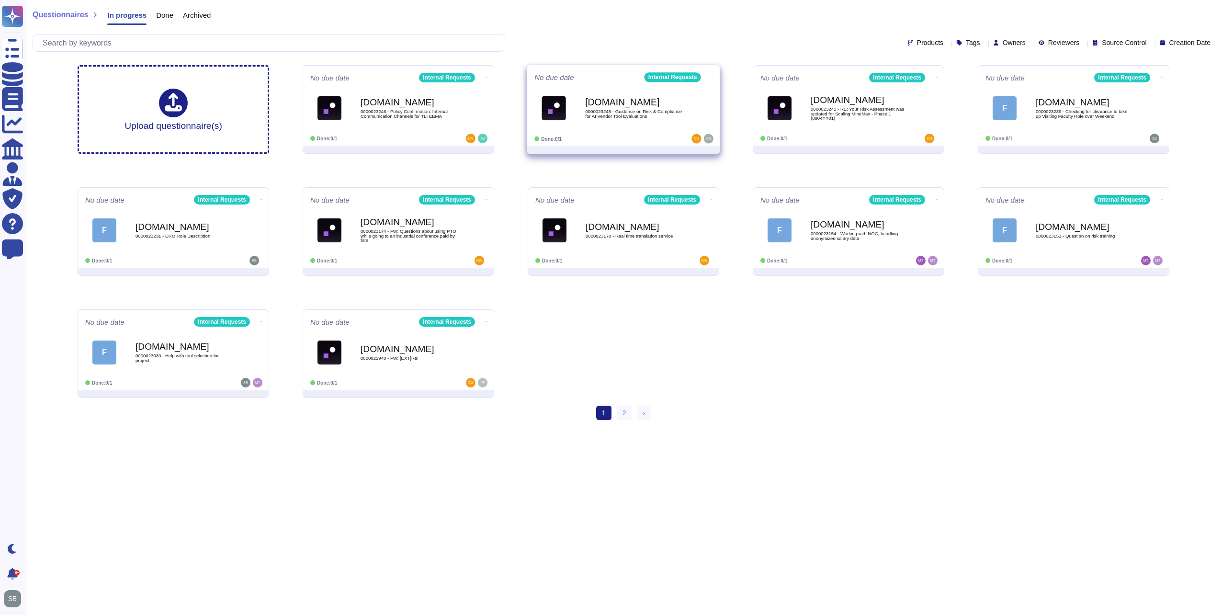 The width and height of the screenshot is (1222, 615). What do you see at coordinates (127, 15) in the screenshot?
I see `span: In progress` at bounding box center [127, 15].